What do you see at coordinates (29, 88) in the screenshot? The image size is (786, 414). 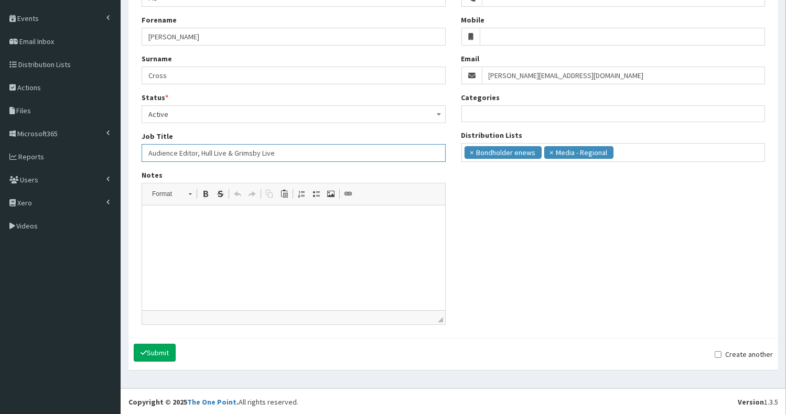 I see `span: Actions` at bounding box center [29, 88].